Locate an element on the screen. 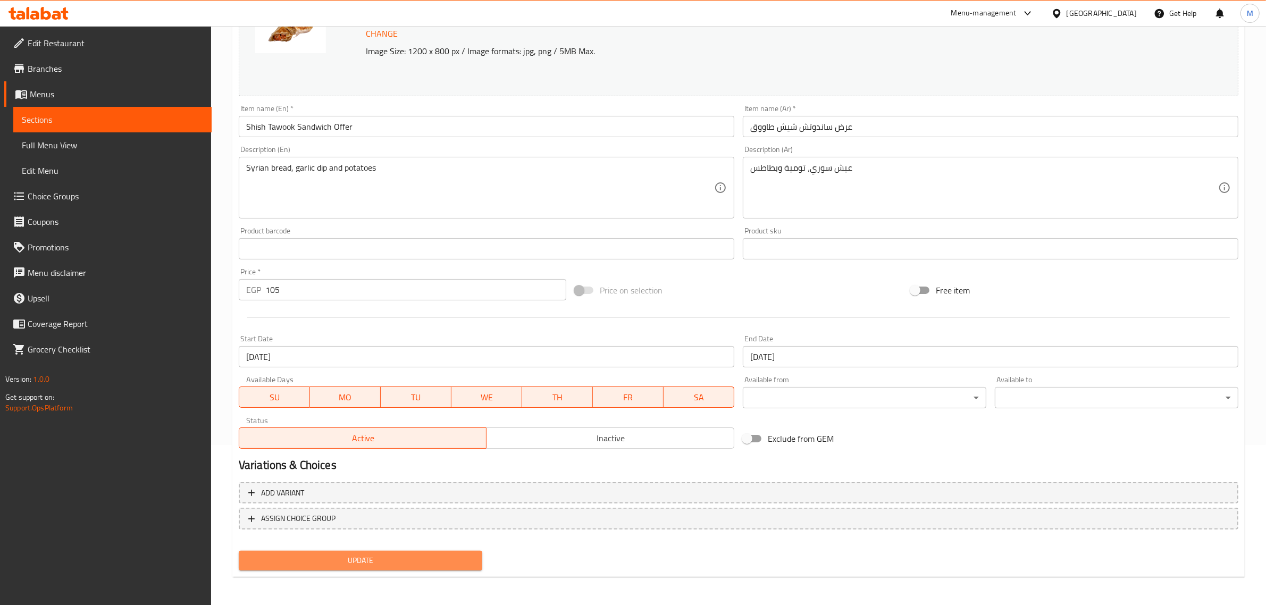 This screenshot has height=605, width=1266. span: Add variant is located at coordinates (282, 493).